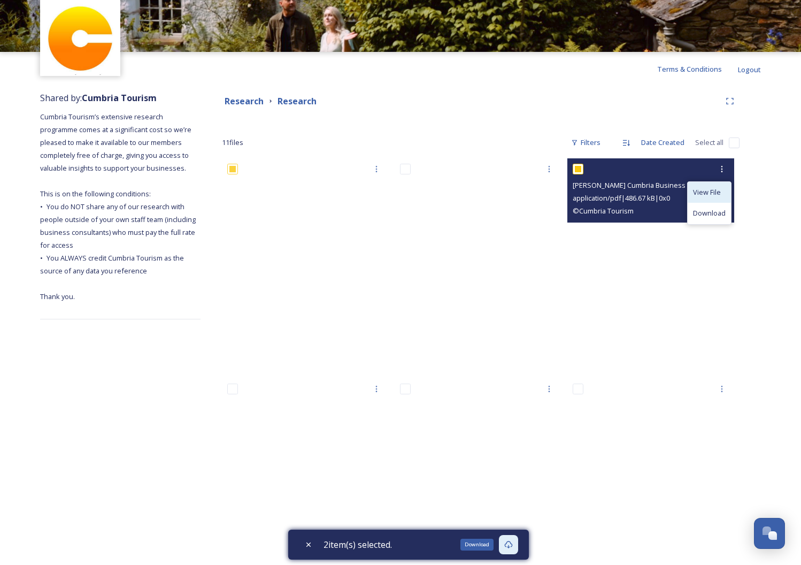 The height and width of the screenshot is (565, 801). Describe the element at coordinates (621, 198) in the screenshot. I see `span: application/pdf | 486.67 kB | 0 x 0` at that location.